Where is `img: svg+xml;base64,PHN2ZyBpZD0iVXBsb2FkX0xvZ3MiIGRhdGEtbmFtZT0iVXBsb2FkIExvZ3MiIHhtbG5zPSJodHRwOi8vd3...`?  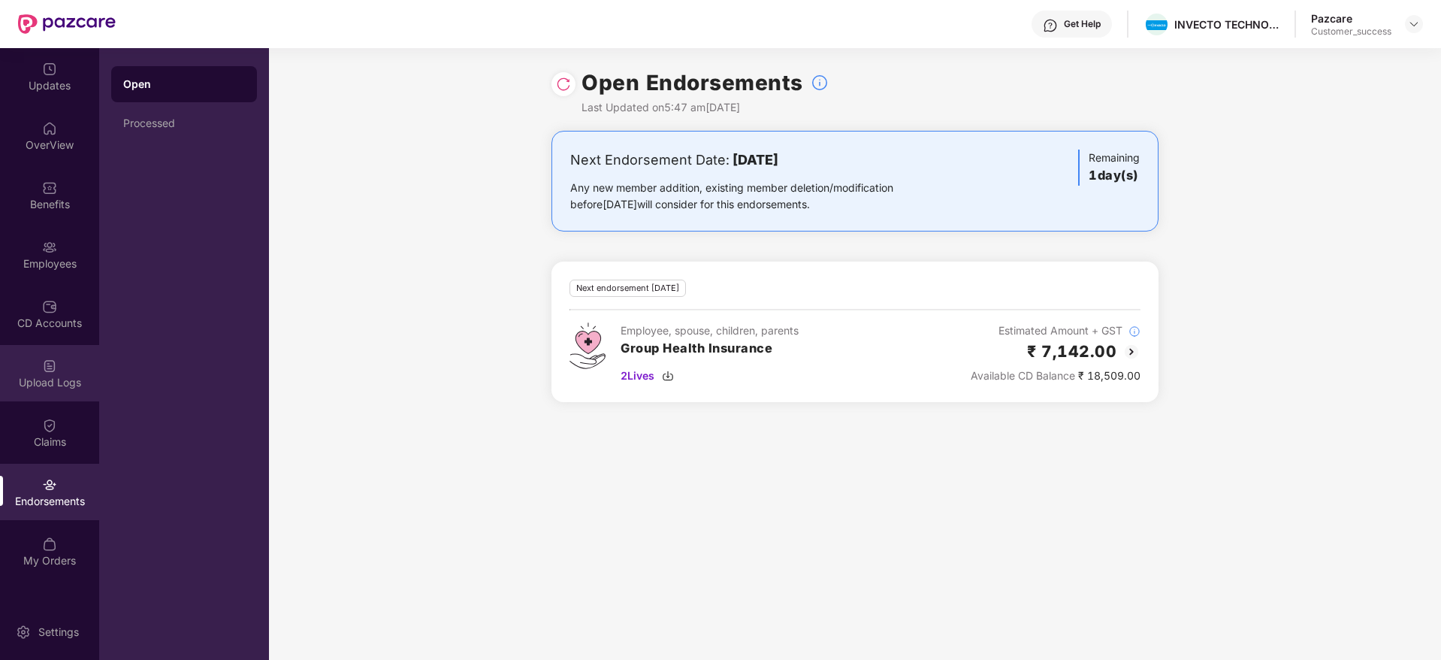
img: svg+xml;base64,PHN2ZyBpZD0iVXBsb2FkX0xvZ3MiIGRhdGEtbmFtZT0iVXBsb2FkIExvZ3MiIHhtbG5zPSJodHRwOi8vd3... is located at coordinates (50, 366).